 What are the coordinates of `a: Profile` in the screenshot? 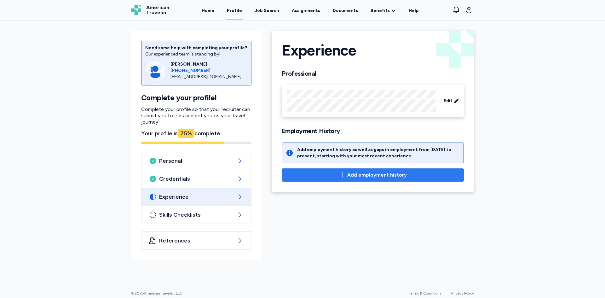 It's located at (235, 10).